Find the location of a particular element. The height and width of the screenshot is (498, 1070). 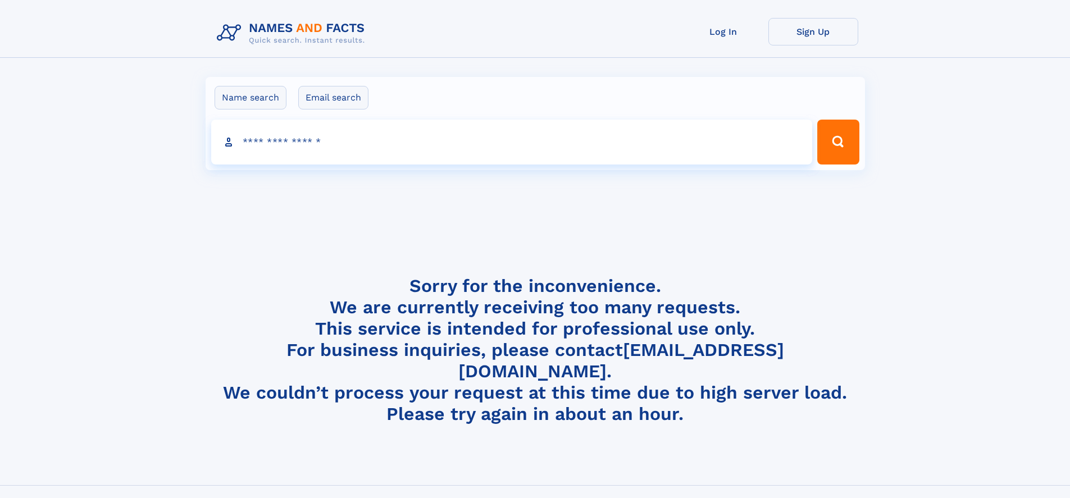

img: Logo Names and Facts is located at coordinates (293, 33).